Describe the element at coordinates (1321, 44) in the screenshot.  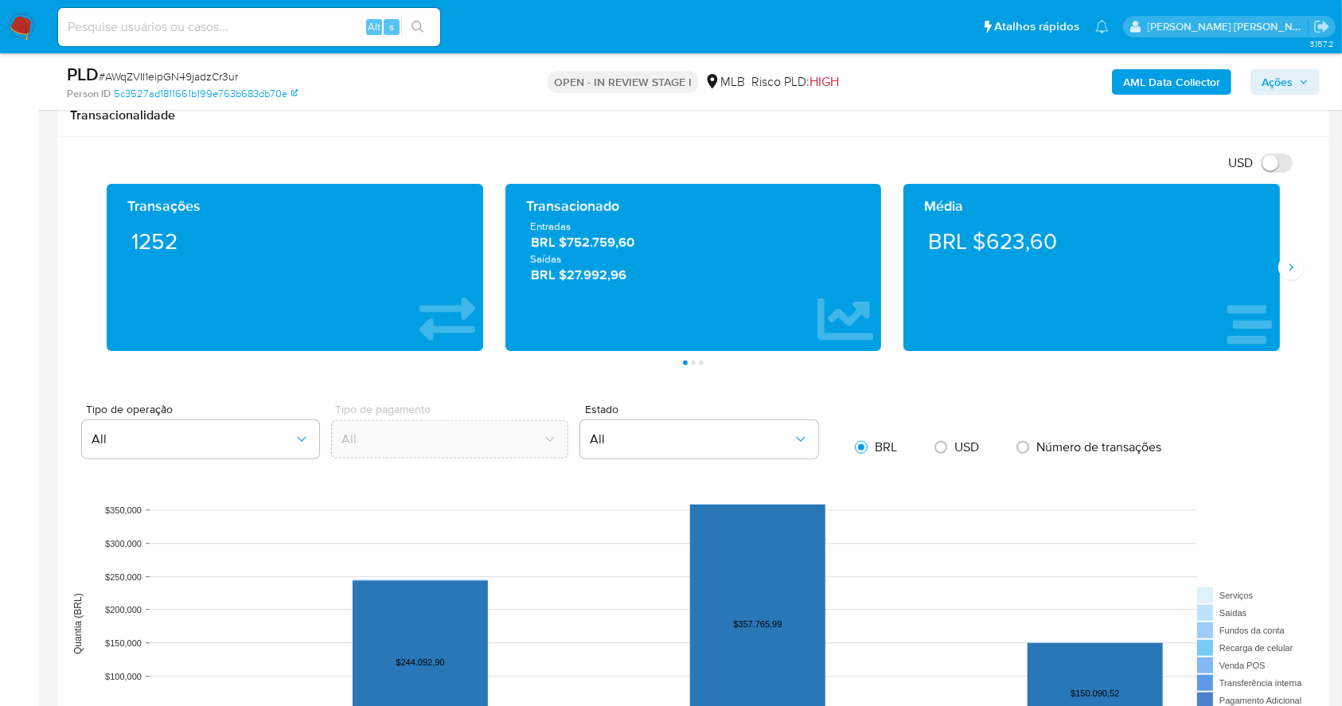
I see `span: 3.157.2` at that location.